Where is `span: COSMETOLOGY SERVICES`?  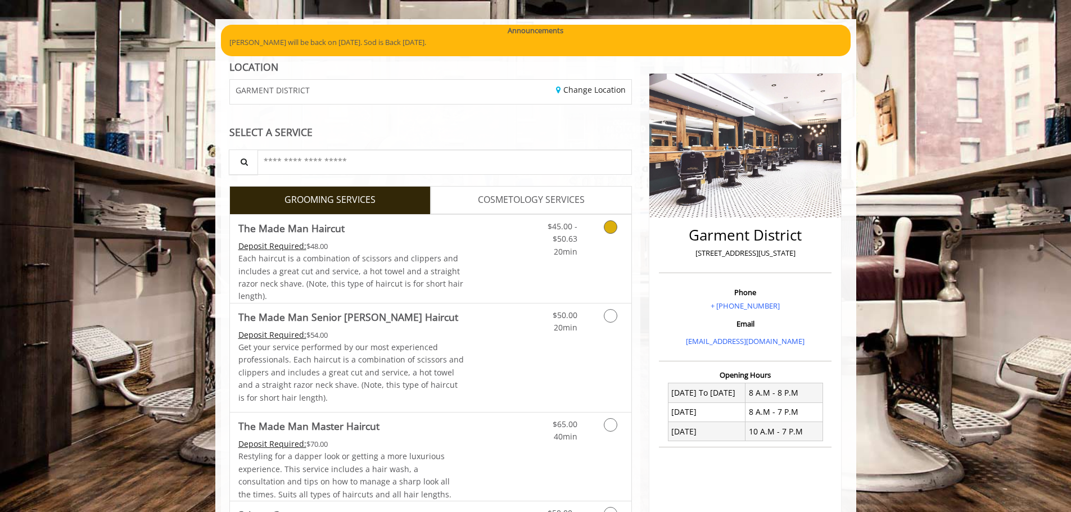 span: COSMETOLOGY SERVICES is located at coordinates (531, 200).